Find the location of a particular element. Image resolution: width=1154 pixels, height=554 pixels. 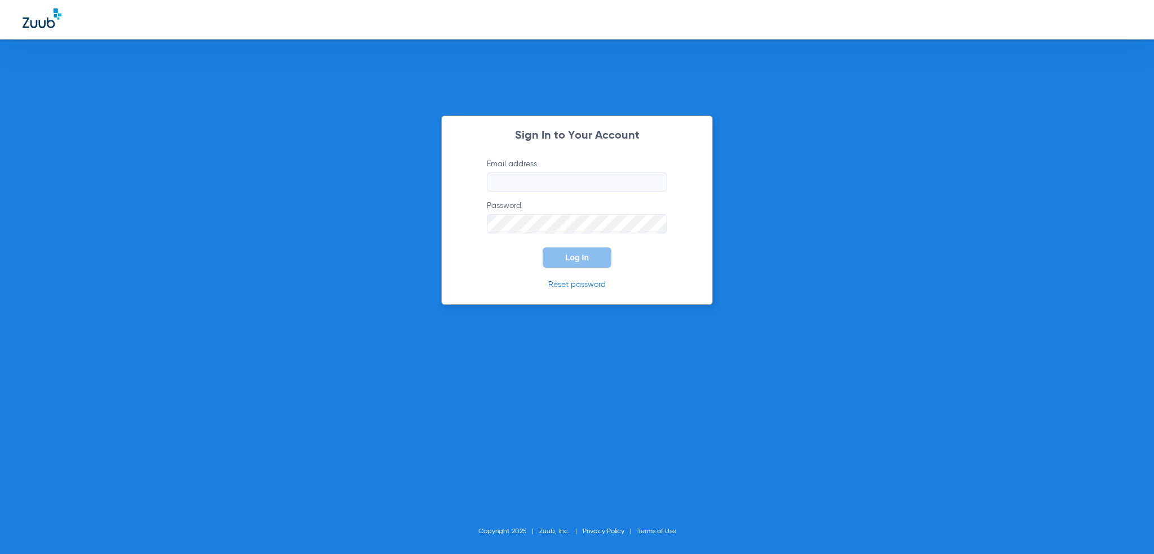

li: Copyright 2025 is located at coordinates (509, 531).